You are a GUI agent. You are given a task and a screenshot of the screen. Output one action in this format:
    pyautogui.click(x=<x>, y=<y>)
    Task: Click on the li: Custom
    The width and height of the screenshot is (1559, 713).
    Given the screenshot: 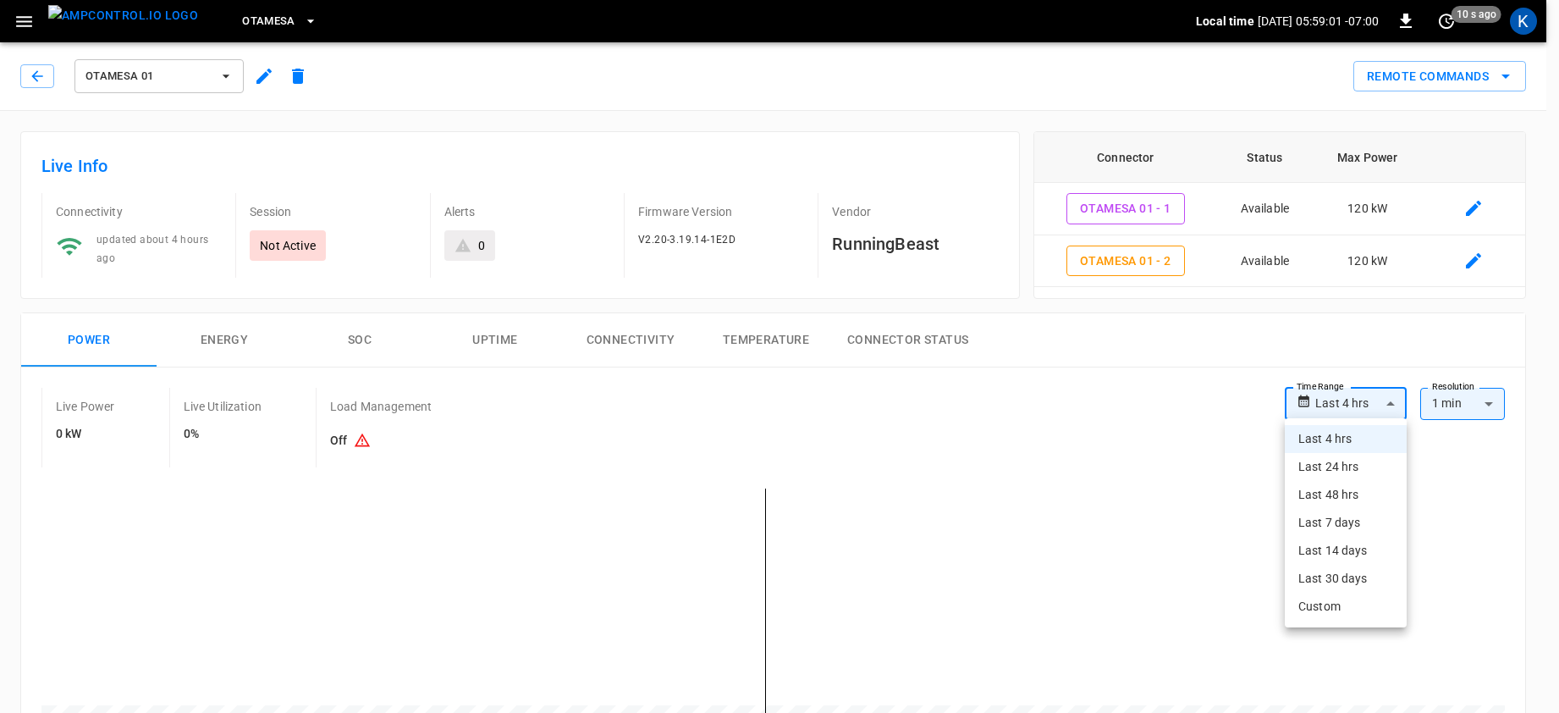 What is the action you would take?
    pyautogui.click(x=1346, y=606)
    